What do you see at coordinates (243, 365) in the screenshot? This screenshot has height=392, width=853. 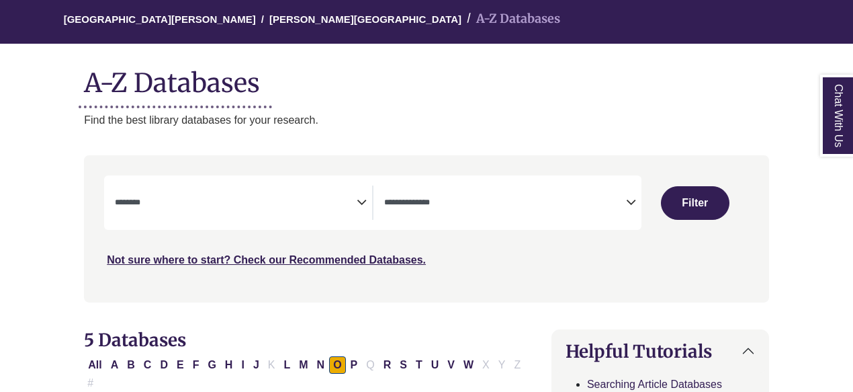 I see `button: Filter Results I` at bounding box center [243, 365].